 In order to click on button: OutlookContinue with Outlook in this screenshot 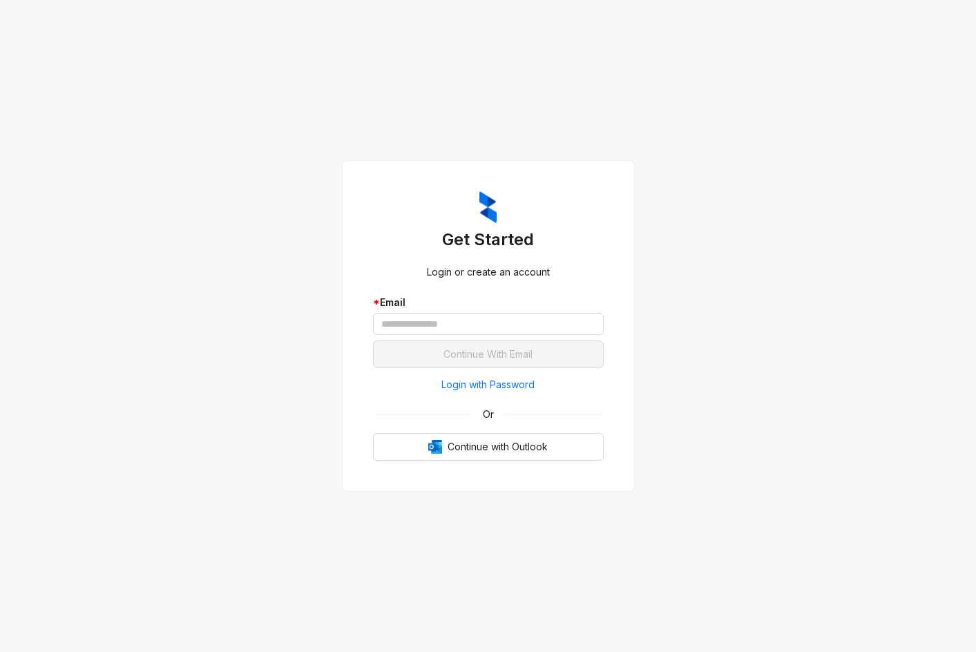, I will do `click(488, 447)`.